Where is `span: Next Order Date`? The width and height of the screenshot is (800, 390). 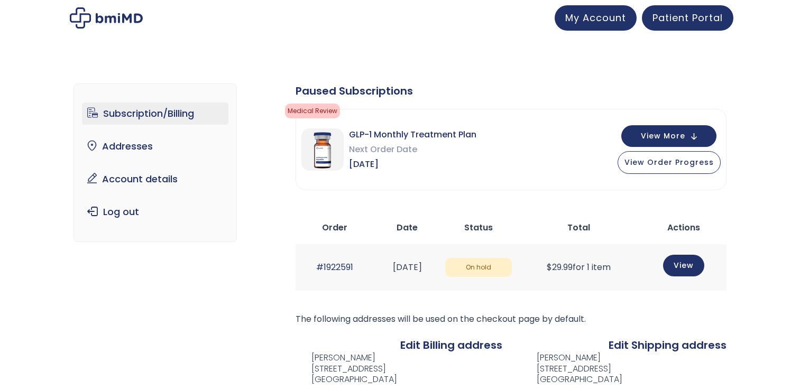
span: Next Order Date is located at coordinates (412, 150).